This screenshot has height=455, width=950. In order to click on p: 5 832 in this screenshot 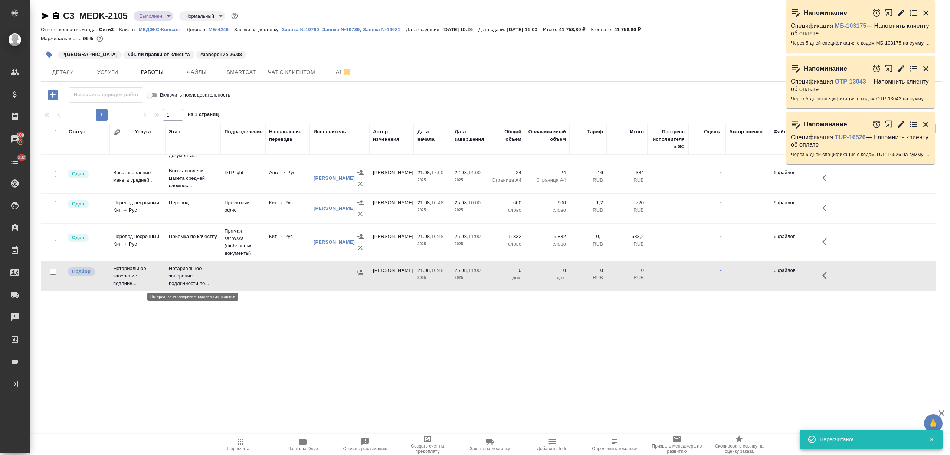, I will do `click(547, 236)`.